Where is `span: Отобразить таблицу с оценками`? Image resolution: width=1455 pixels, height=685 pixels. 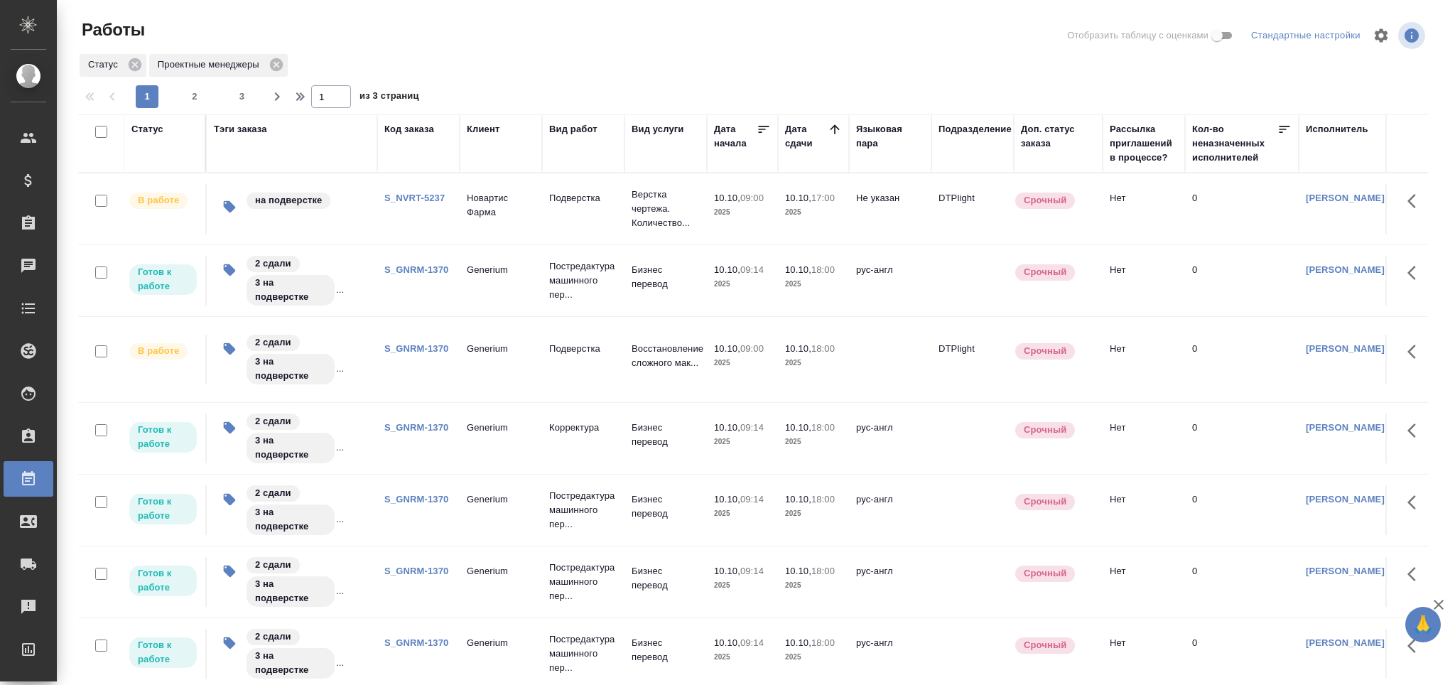 span: Отобразить таблицу с оценками is located at coordinates (1138, 36).